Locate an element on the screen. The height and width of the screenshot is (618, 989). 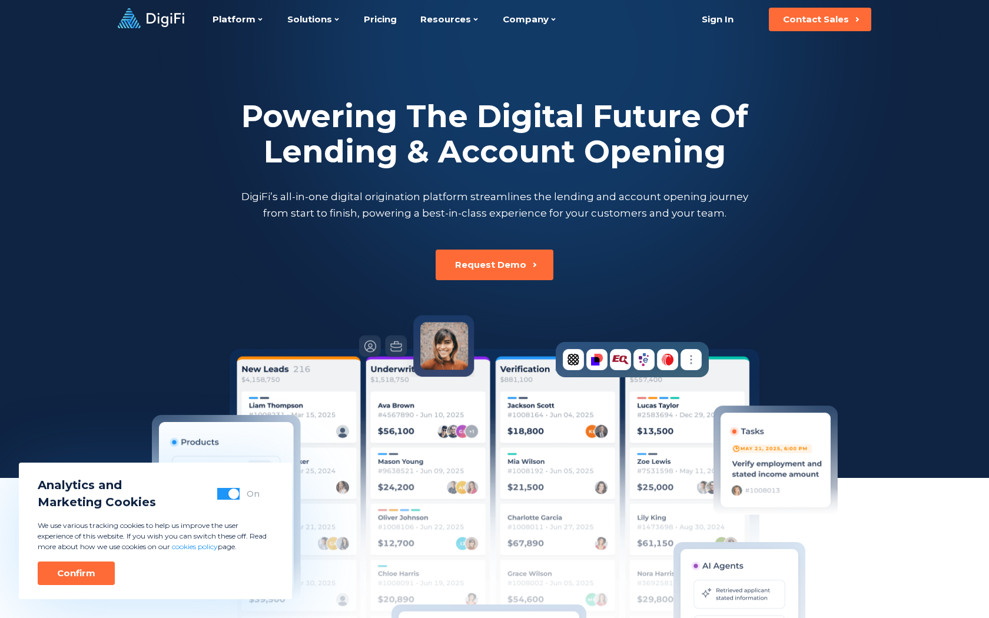
div: Confirm is located at coordinates (76, 574).